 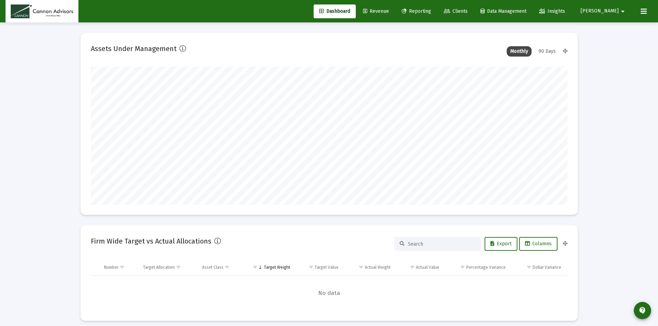 What do you see at coordinates (477, 268) in the screenshot?
I see `td: Column Percentage Variance` at bounding box center [477, 268].